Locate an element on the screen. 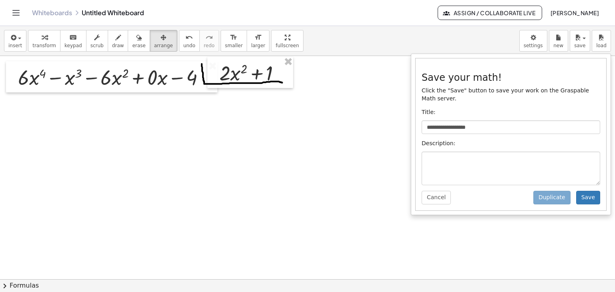 This screenshot has height=292, width=615. p: Title: is located at coordinates (511, 112).